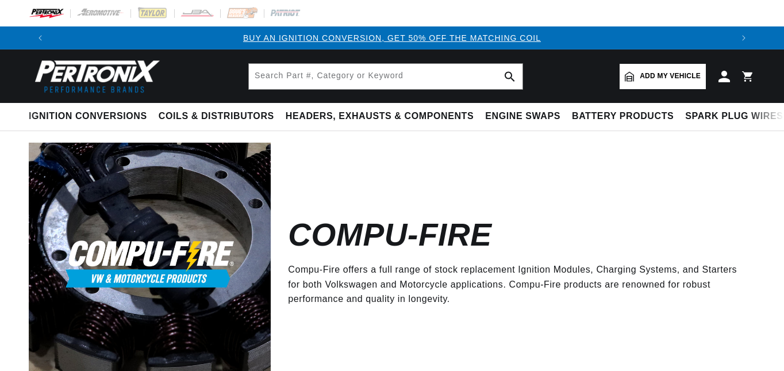 The image size is (784, 371). I want to click on summary: Headers, Exhausts & Components, so click(379, 116).